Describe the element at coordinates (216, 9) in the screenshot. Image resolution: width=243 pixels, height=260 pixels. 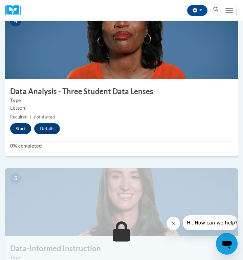
I see `button: Search` at that location.